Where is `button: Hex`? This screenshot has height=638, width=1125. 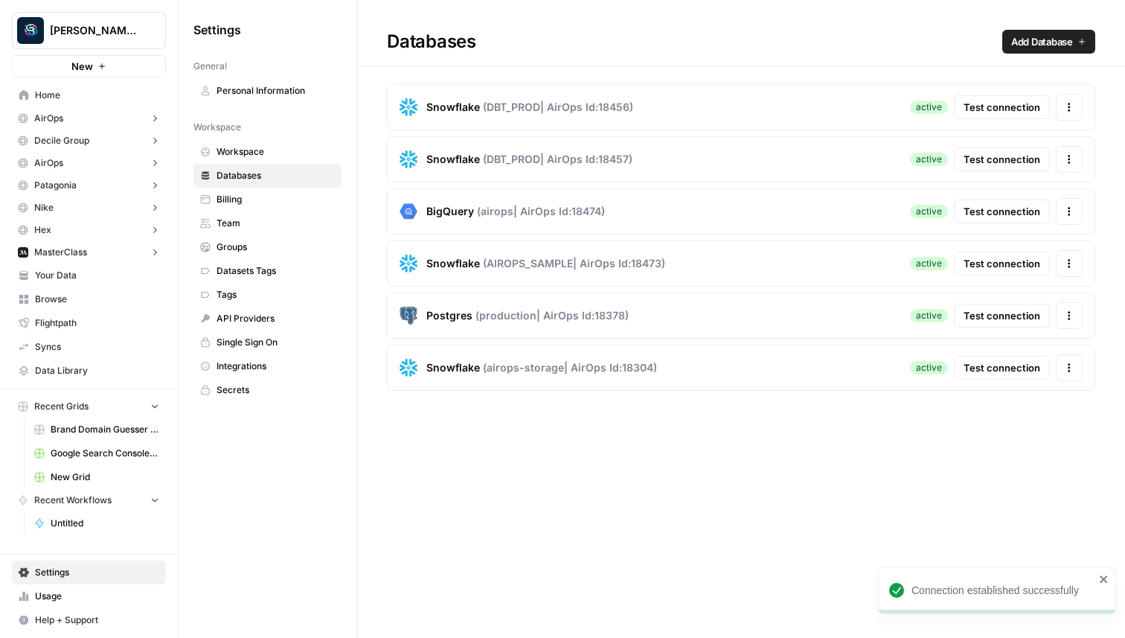 button: Hex is located at coordinates (89, 230).